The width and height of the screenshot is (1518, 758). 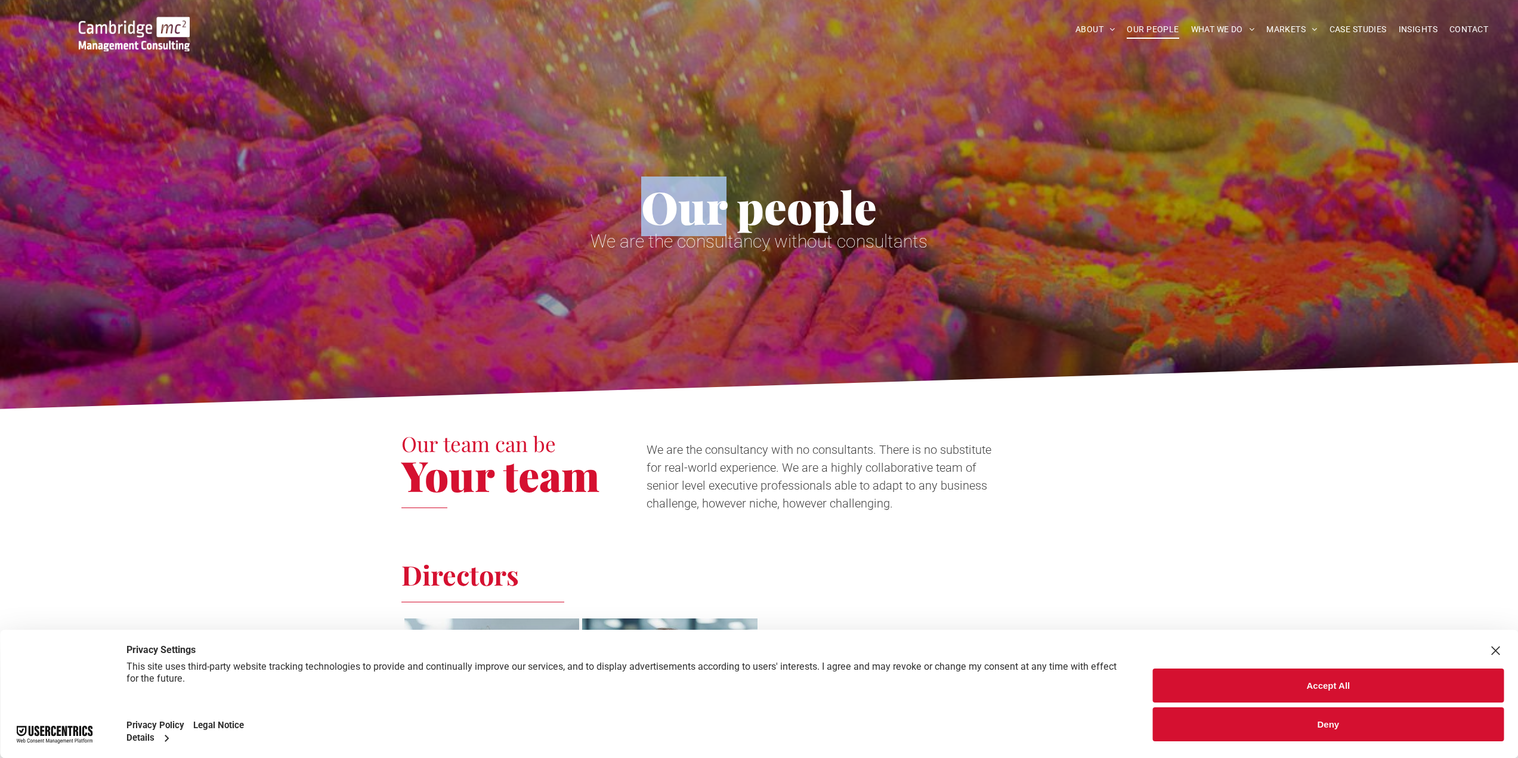 What do you see at coordinates (1469, 29) in the screenshot?
I see `a: CONTACT` at bounding box center [1469, 29].